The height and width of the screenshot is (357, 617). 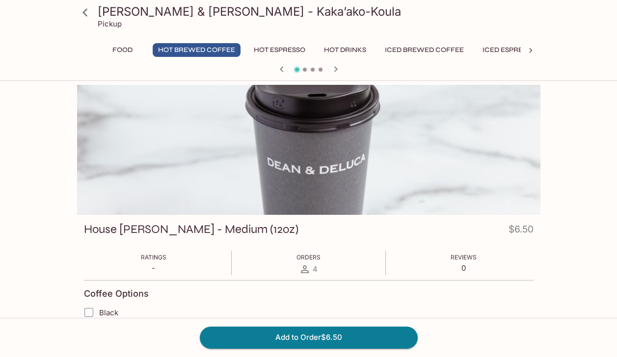 What do you see at coordinates (116, 294) in the screenshot?
I see `h4: Coffee Options` at bounding box center [116, 294].